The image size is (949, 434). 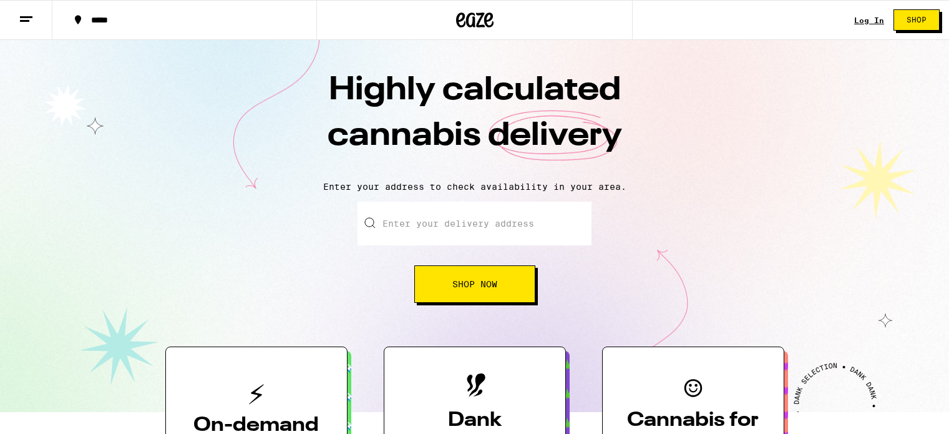 What do you see at coordinates (475, 284) in the screenshot?
I see `span: Shop Now` at bounding box center [475, 284].